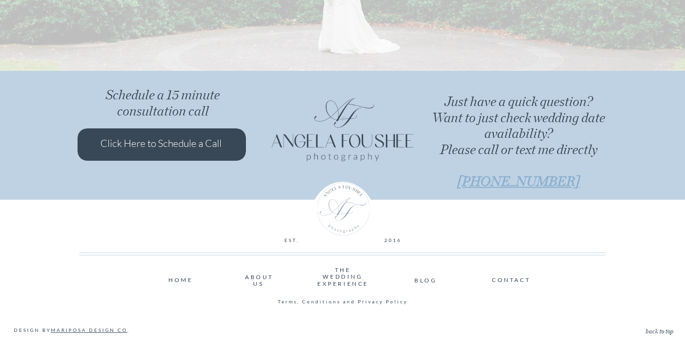 The image size is (685, 340). I want to click on a: ABOUTUS, so click(258, 277).